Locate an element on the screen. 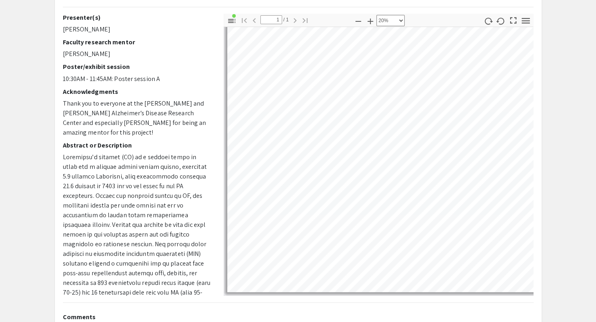 The image size is (596, 322). input: 页面 is located at coordinates (271, 20).